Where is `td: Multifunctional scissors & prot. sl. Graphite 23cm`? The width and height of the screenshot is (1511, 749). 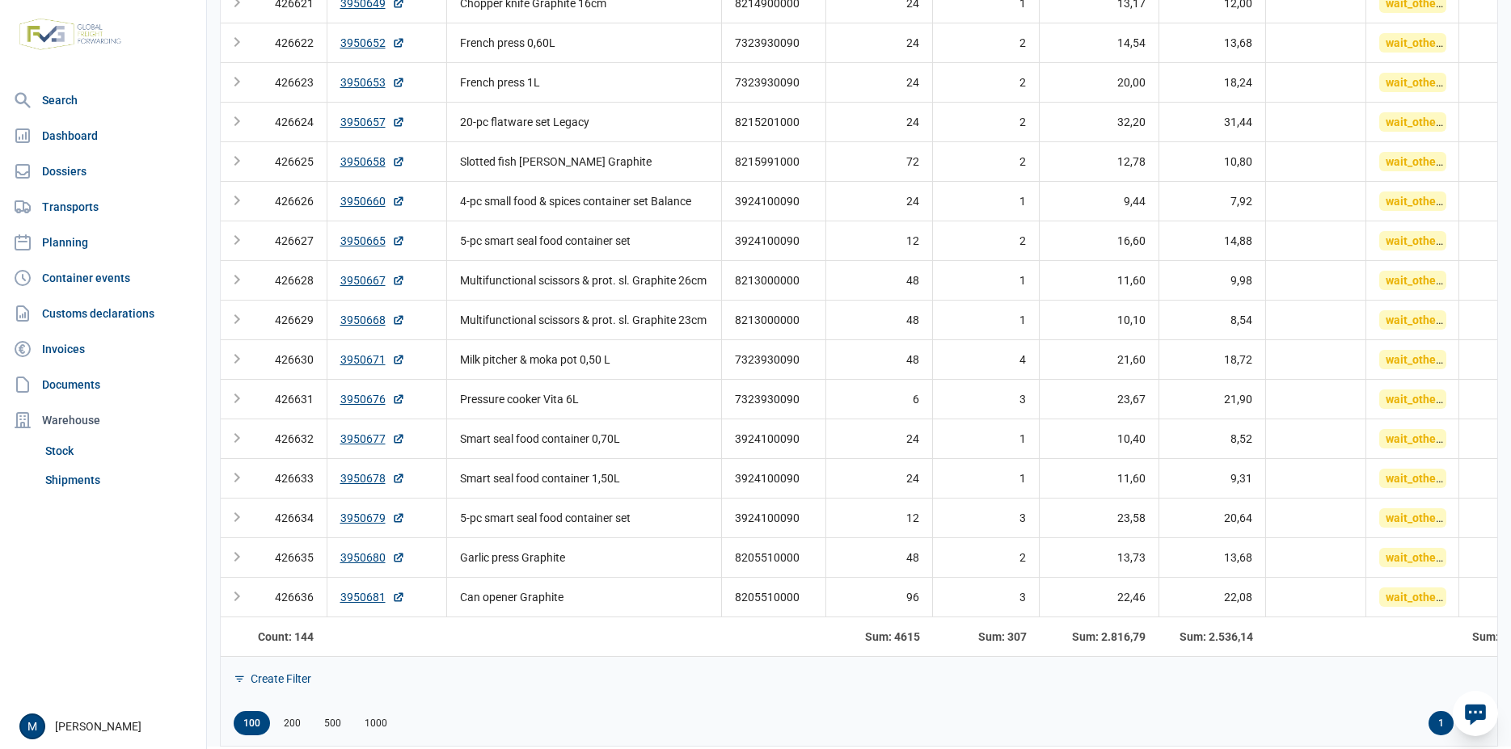
td: Multifunctional scissors & prot. sl. Graphite 23cm is located at coordinates (584, 319).